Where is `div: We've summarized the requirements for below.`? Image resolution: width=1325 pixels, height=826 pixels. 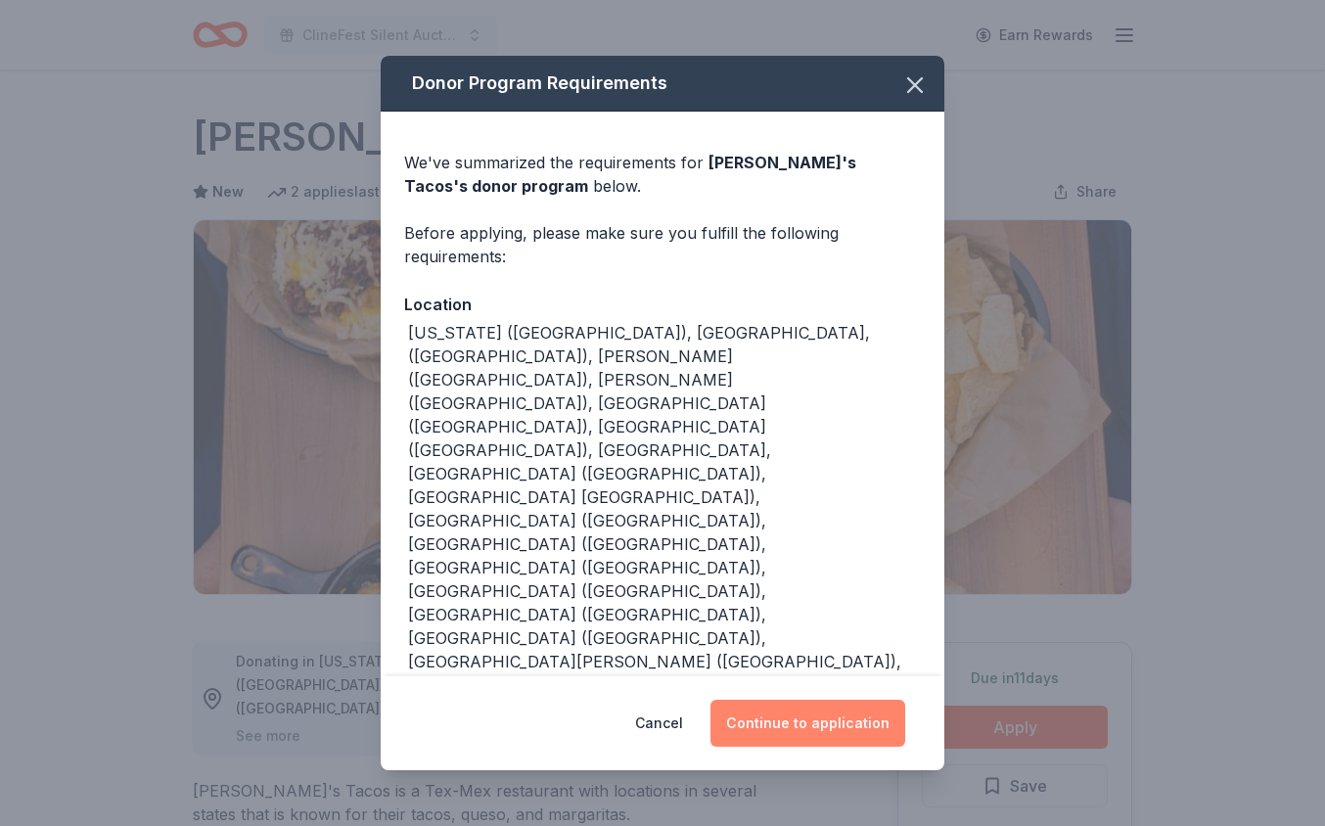 div: We've summarized the requirements for below. is located at coordinates (663, 174).